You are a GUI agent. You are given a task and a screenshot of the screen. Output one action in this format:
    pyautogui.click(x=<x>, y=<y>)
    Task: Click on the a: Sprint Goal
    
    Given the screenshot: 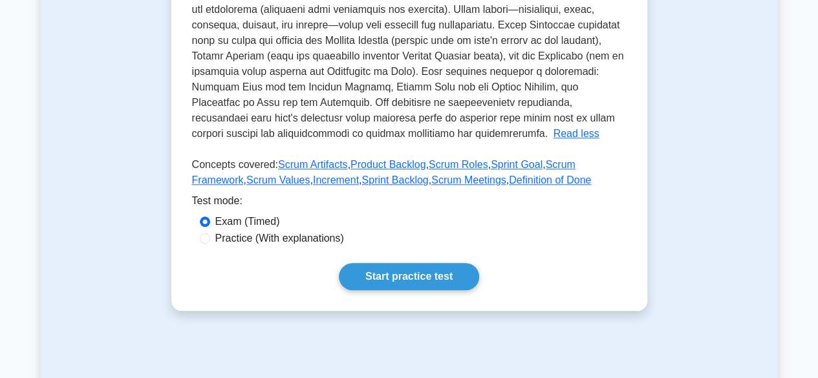 What is the action you would take?
    pyautogui.click(x=517, y=164)
    